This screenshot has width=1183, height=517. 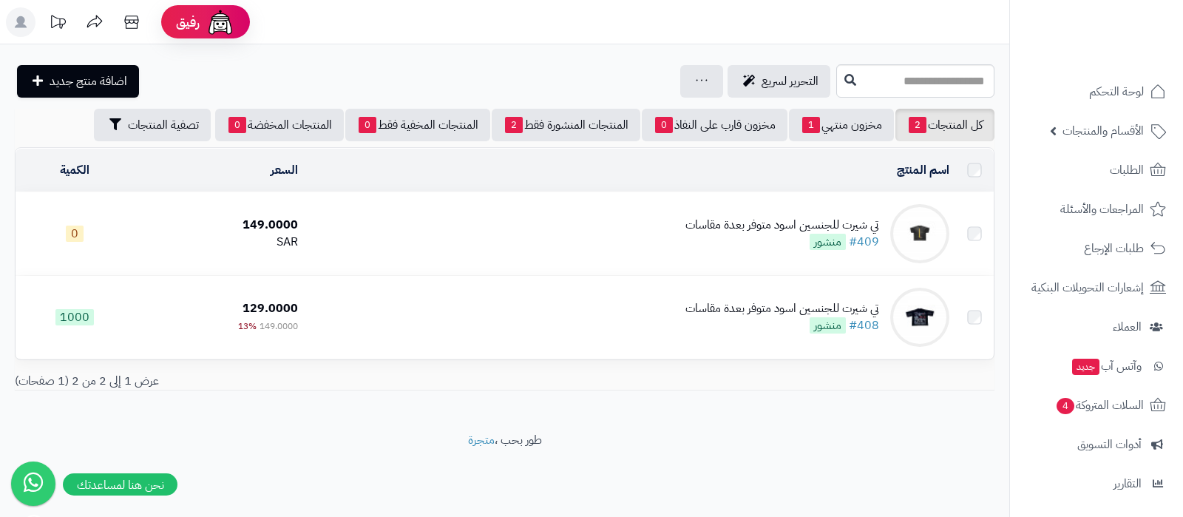 I want to click on div: 149.0000, so click(x=219, y=225).